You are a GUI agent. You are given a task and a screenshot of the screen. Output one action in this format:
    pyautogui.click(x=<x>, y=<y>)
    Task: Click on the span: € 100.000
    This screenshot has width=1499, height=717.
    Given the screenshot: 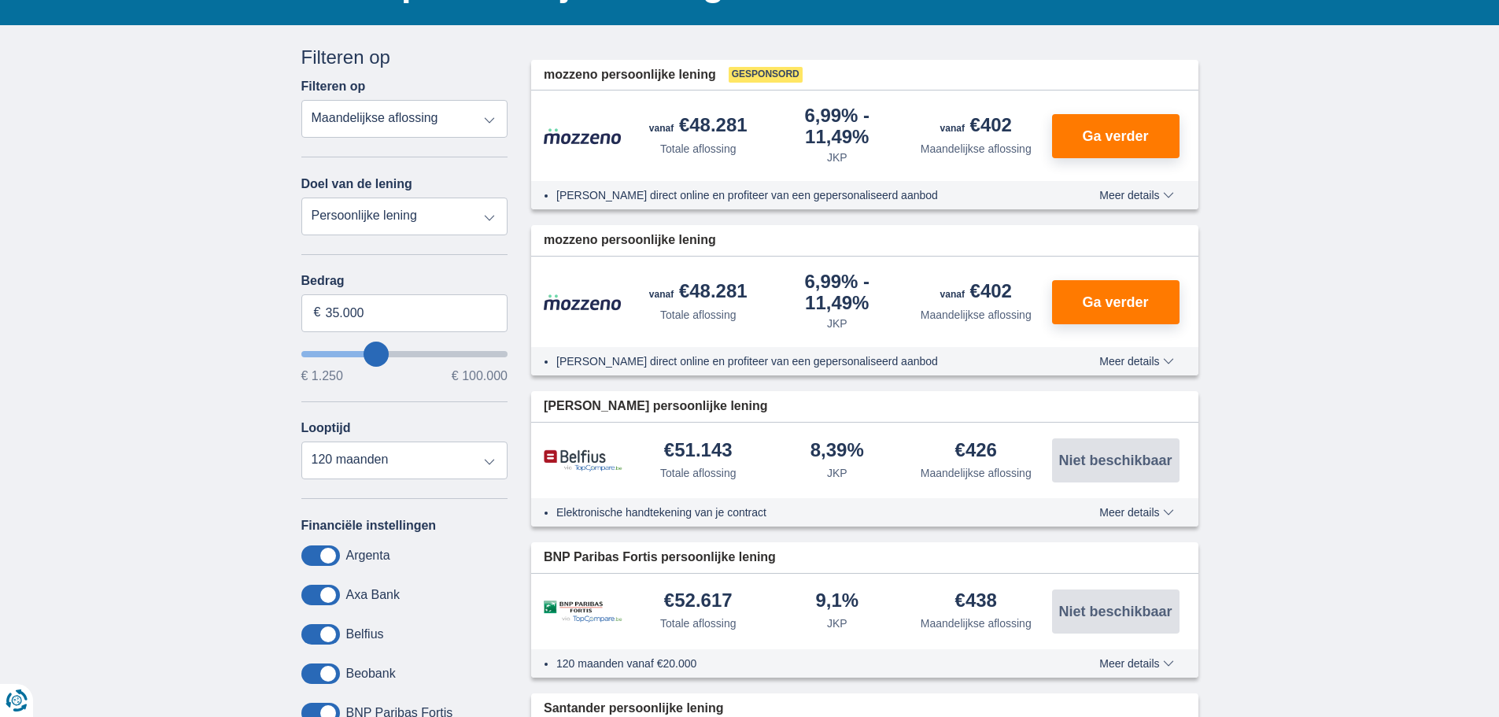 What is the action you would take?
    pyautogui.click(x=479, y=376)
    